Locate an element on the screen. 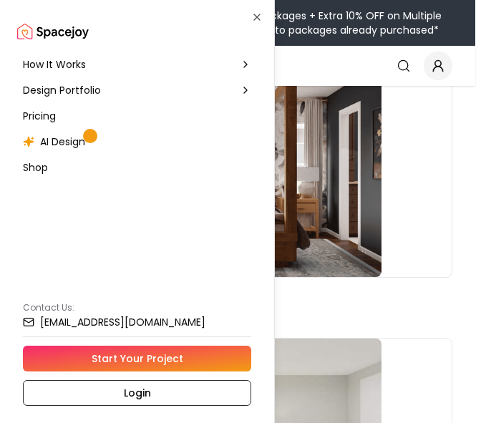  span: How It Works is located at coordinates (54, 64).